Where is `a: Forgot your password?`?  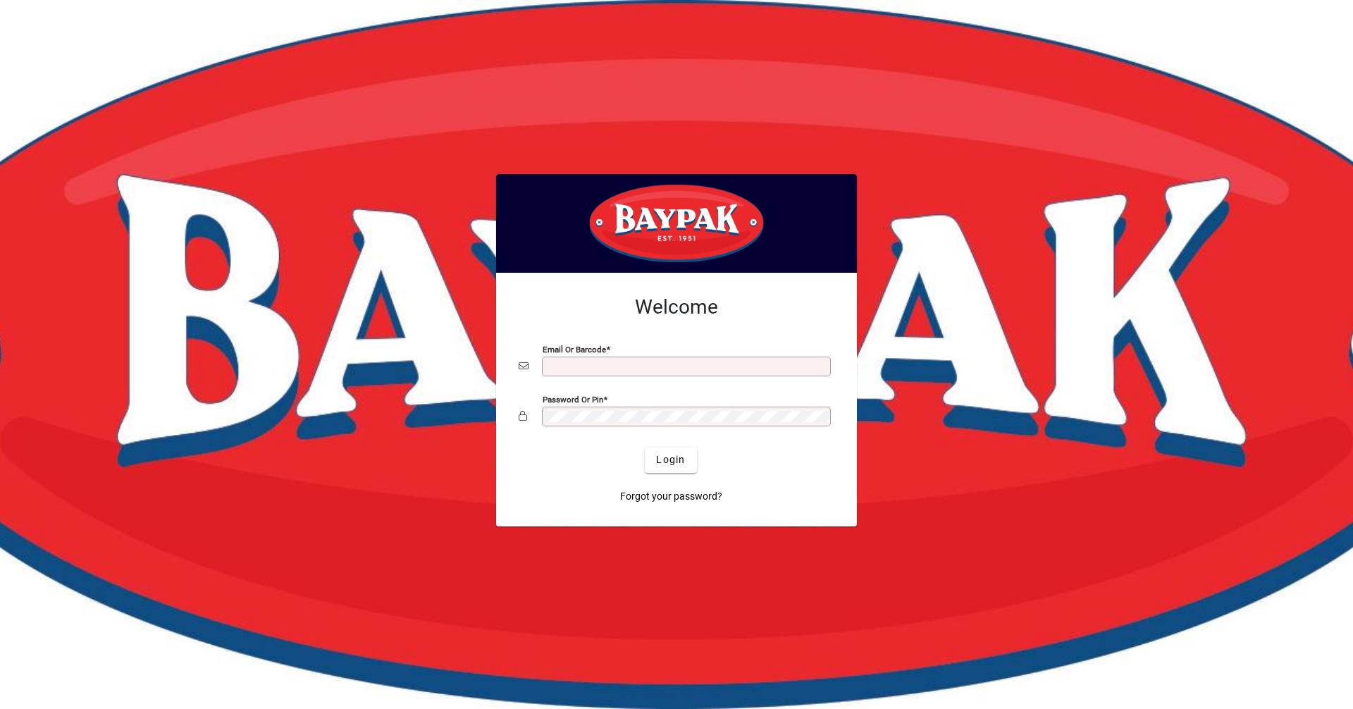 a: Forgot your password? is located at coordinates (671, 497).